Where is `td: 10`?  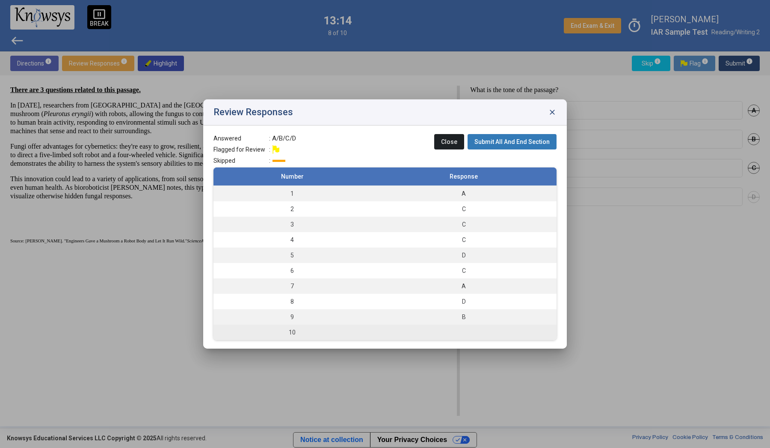 td: 10 is located at coordinates (292, 332).